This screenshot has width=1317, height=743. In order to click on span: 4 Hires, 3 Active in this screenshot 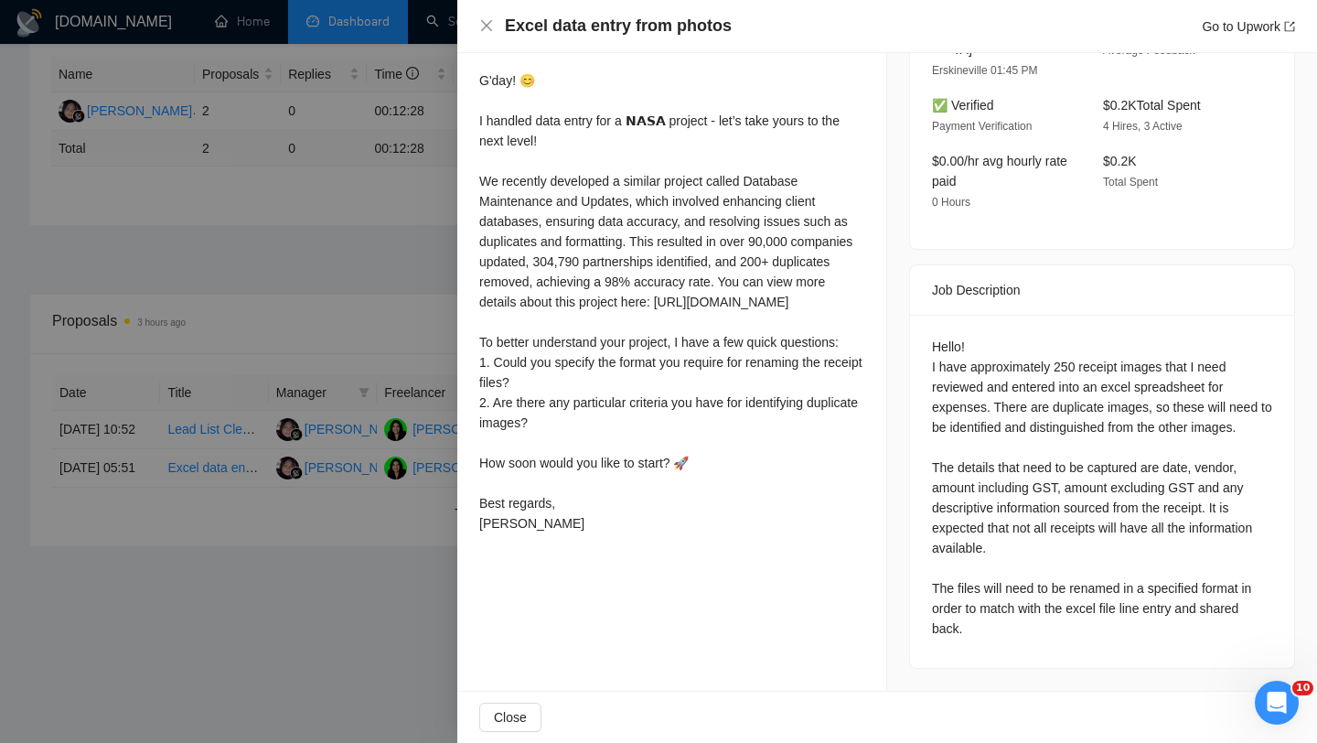, I will do `click(1142, 126)`.